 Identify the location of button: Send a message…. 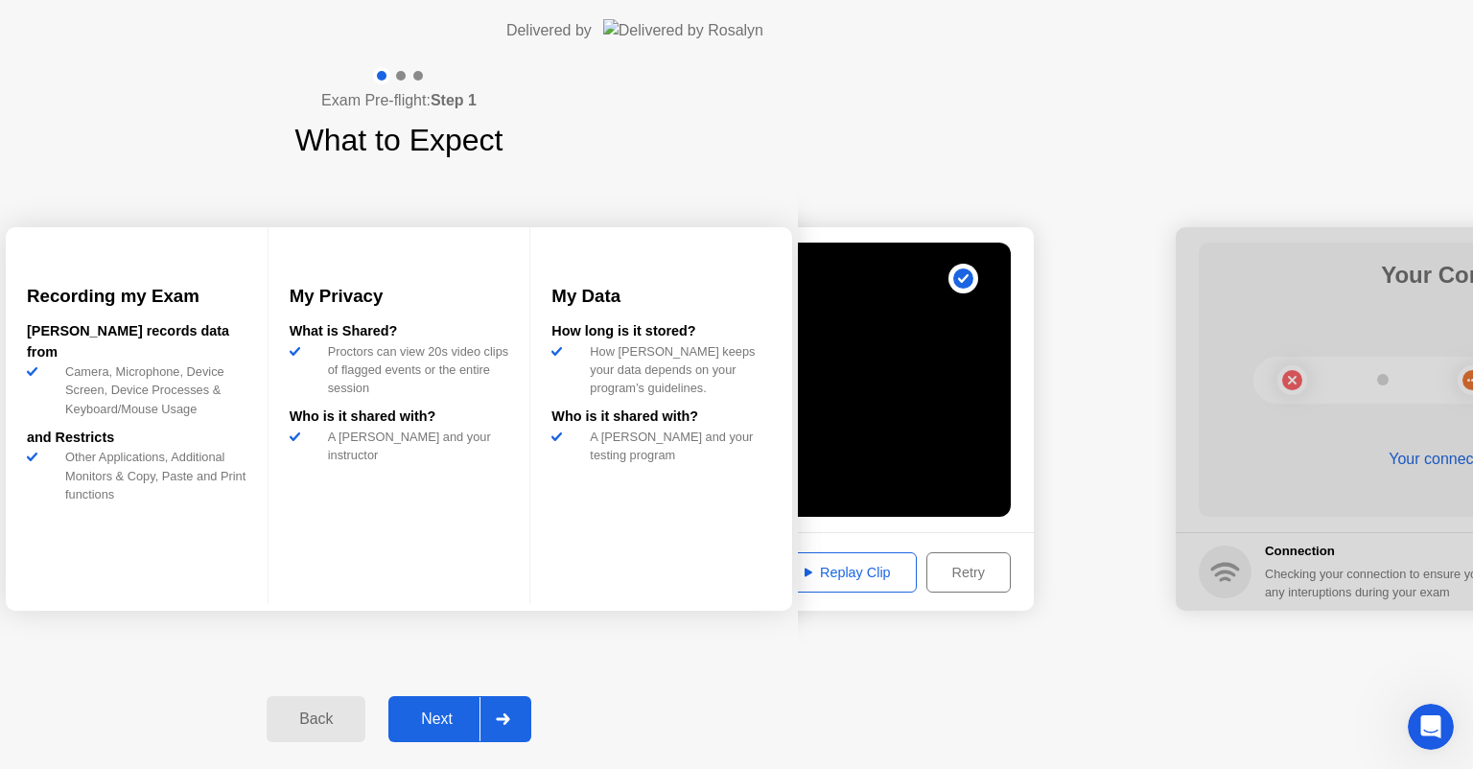
(344, 630).